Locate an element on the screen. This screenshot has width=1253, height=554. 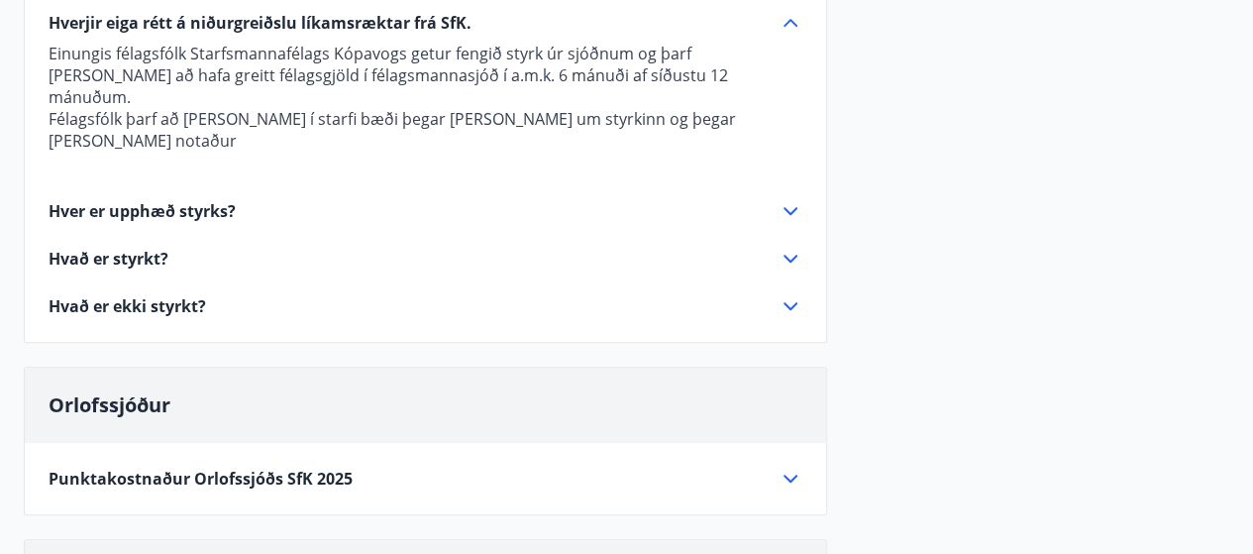
div: Hvað er styrkt? is located at coordinates (425, 258).